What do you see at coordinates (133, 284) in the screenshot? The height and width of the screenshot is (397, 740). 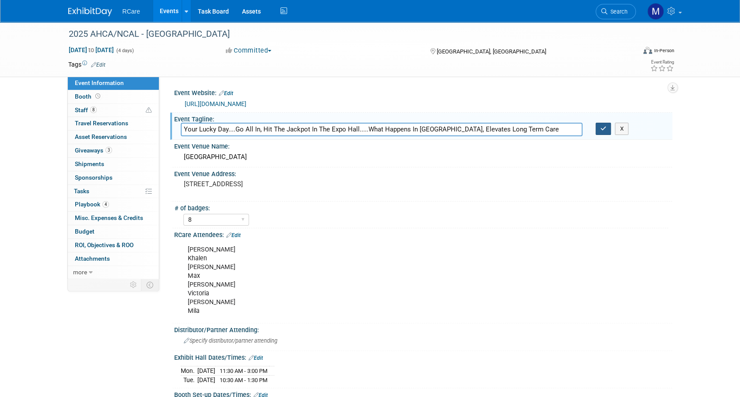 I see `td: Personalize Event Tab Strip` at bounding box center [133, 284].